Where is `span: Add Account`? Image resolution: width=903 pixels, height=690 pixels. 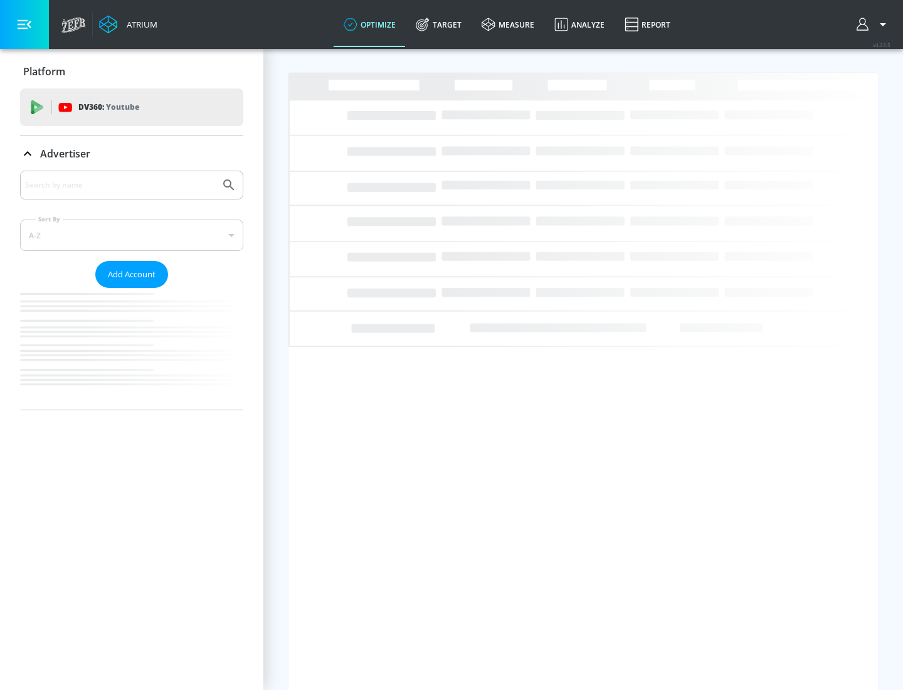 span: Add Account is located at coordinates (132, 274).